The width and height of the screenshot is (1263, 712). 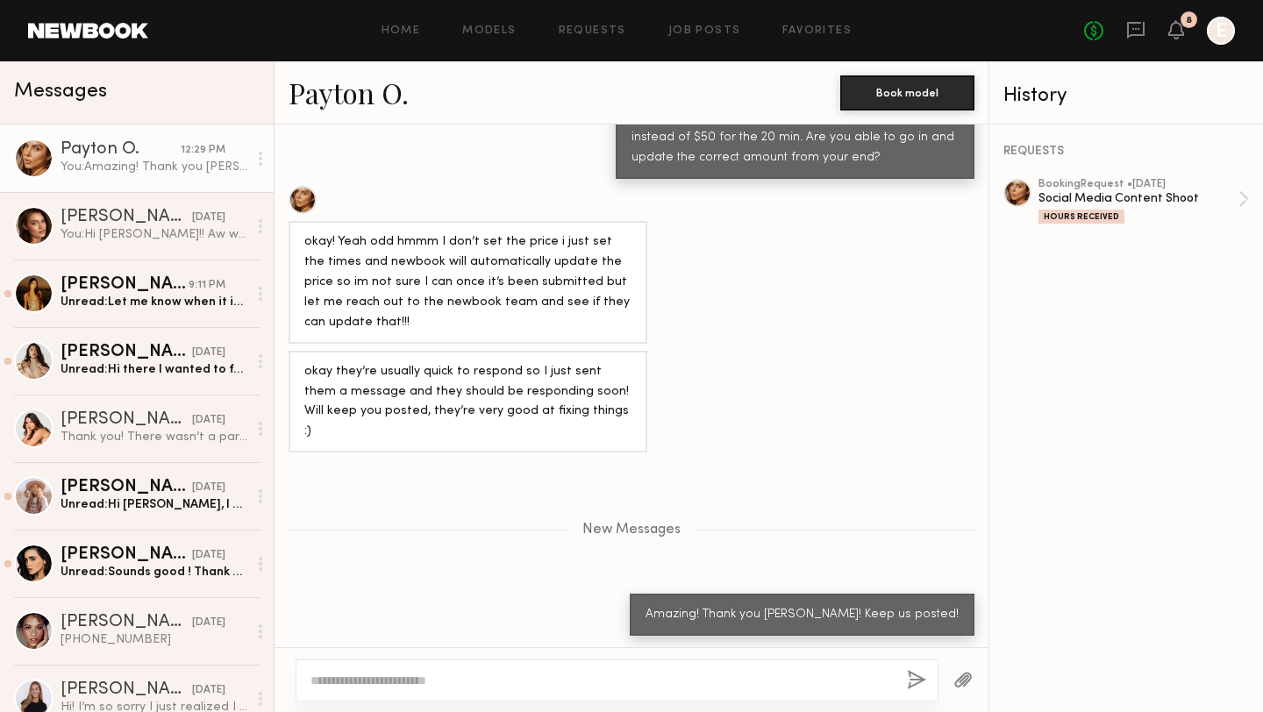 I want to click on div: 12:29 PM, so click(x=203, y=150).